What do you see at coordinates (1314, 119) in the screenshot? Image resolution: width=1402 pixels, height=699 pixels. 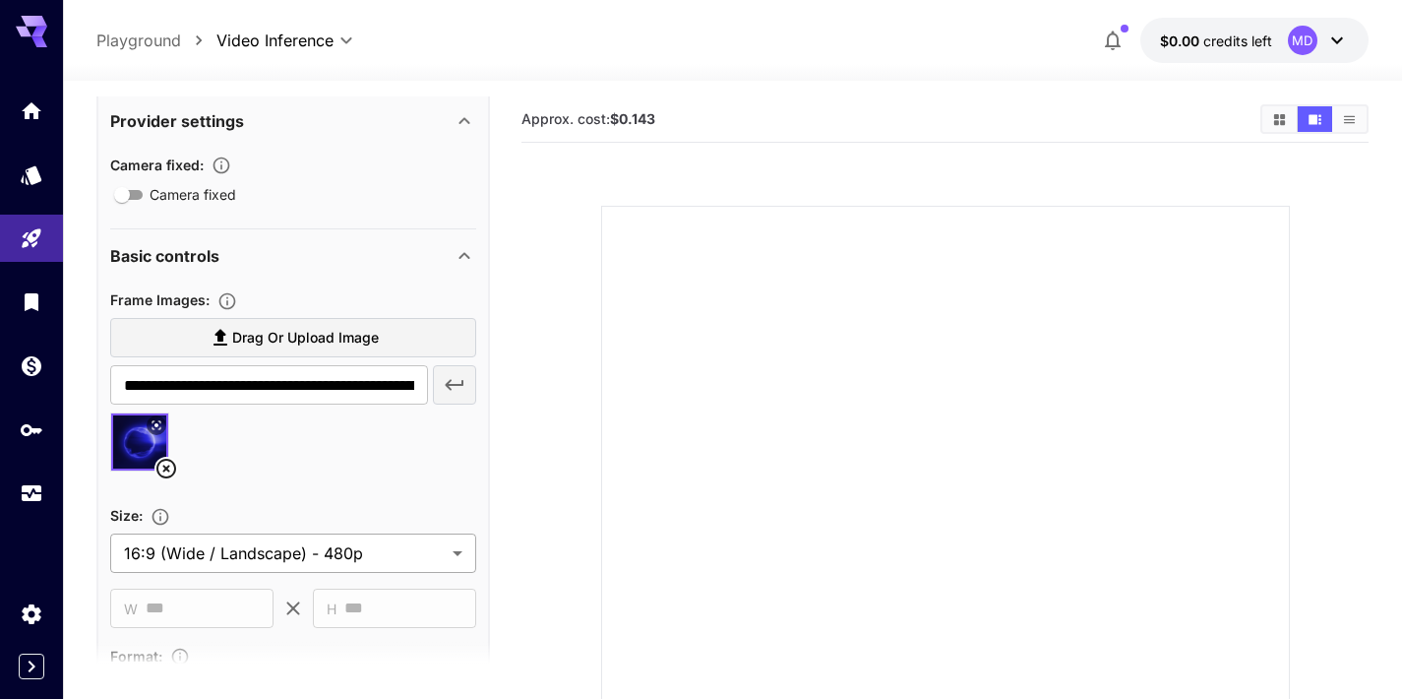 I see `button: Show media in video view` at bounding box center [1314, 119].